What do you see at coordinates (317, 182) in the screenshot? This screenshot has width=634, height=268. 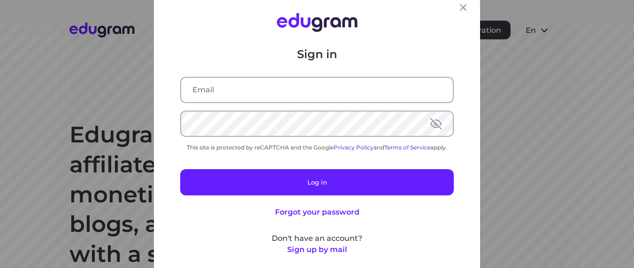 I see `button: Log in` at bounding box center [317, 182].